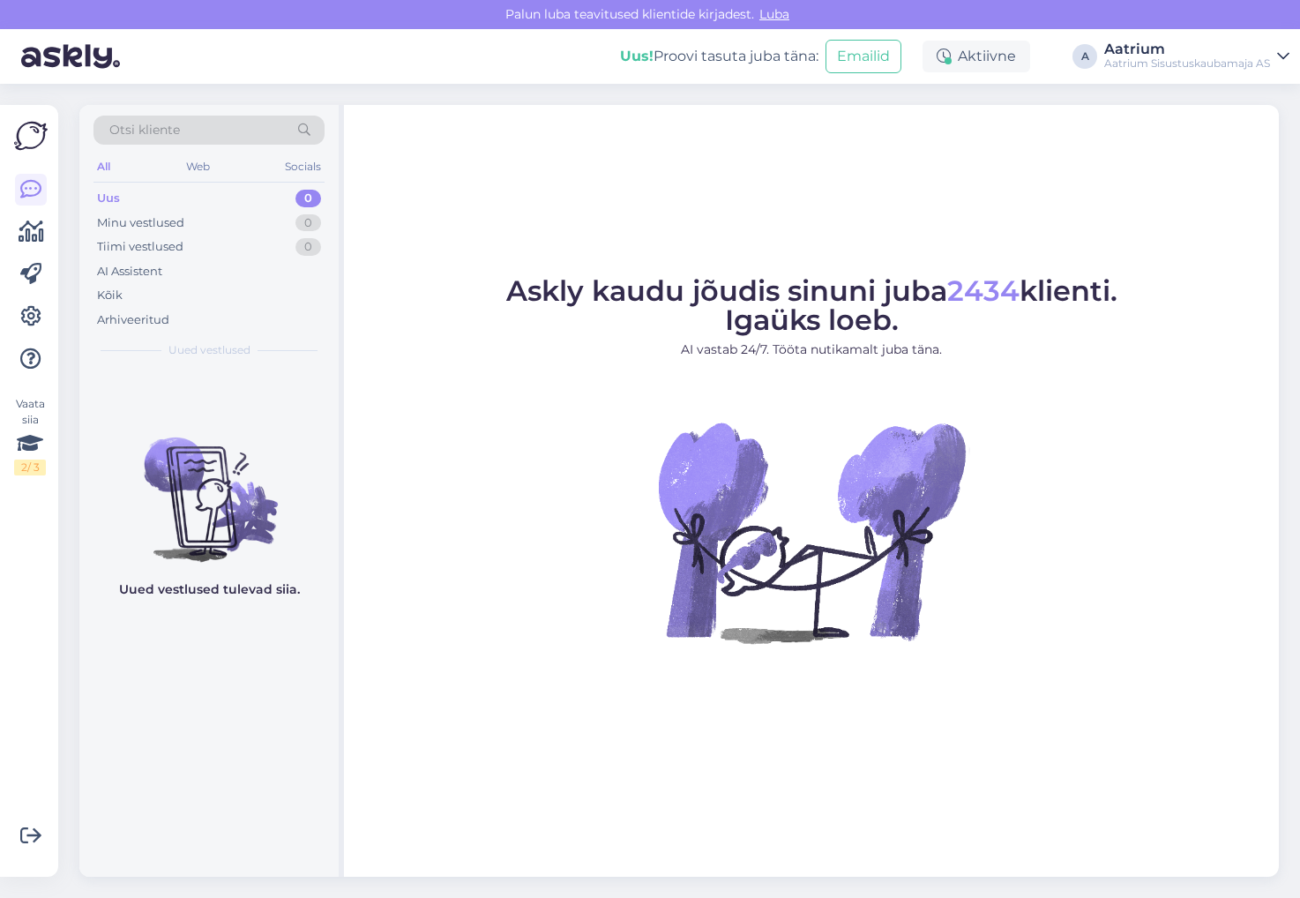 This screenshot has height=898, width=1300. Describe the element at coordinates (1197, 56) in the screenshot. I see `a: AatriumAatrium Sisustuskaubamaja AS` at that location.